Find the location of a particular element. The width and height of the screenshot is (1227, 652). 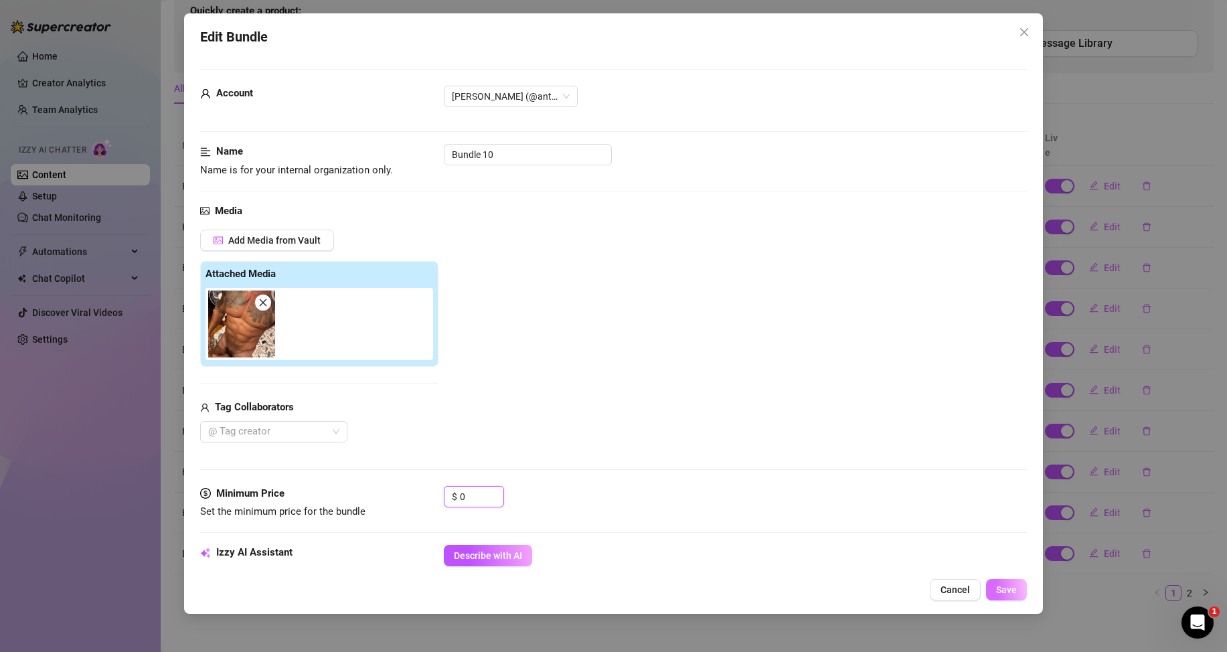

strong: Izzy AI Assistant is located at coordinates (254, 552).